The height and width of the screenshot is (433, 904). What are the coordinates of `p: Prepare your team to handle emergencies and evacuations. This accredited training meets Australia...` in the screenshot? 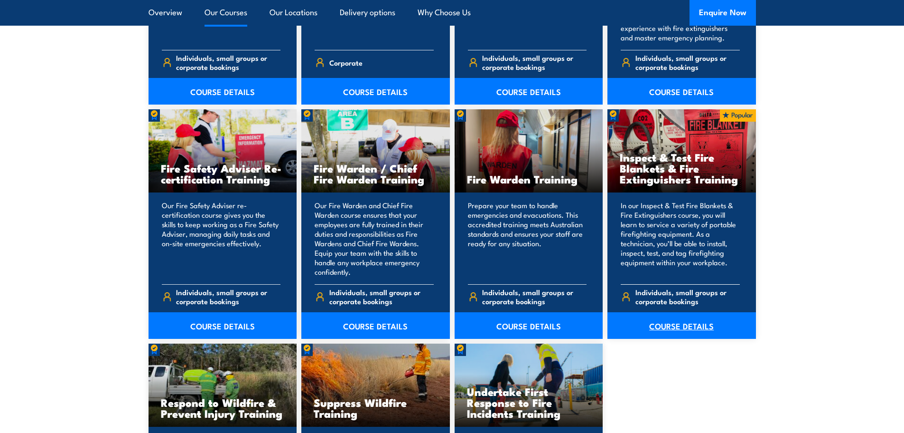 It's located at (527, 238).